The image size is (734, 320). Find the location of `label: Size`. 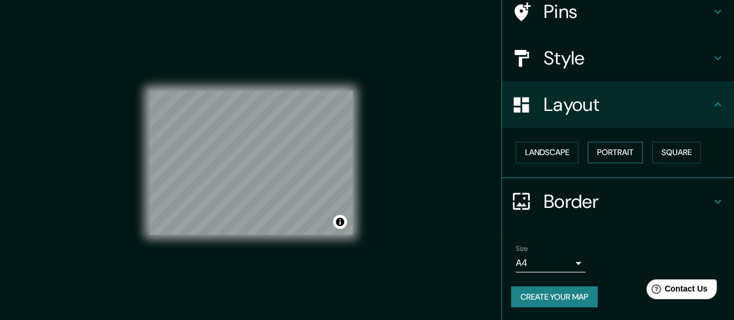

label: Size is located at coordinates (521, 248).